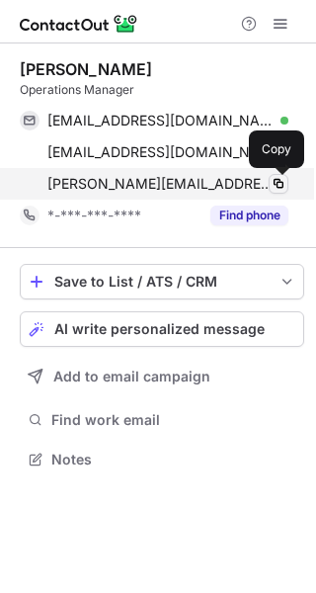 The width and height of the screenshot is (316, 593). What do you see at coordinates (174, 459) in the screenshot?
I see `span: Notes` at bounding box center [174, 459].